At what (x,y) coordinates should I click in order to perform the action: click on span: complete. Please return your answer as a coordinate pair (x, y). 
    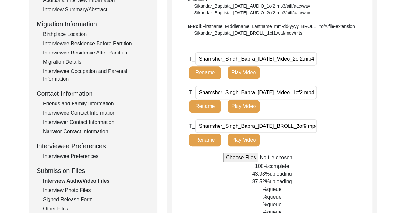
    Looking at the image, I should click on (278, 166).